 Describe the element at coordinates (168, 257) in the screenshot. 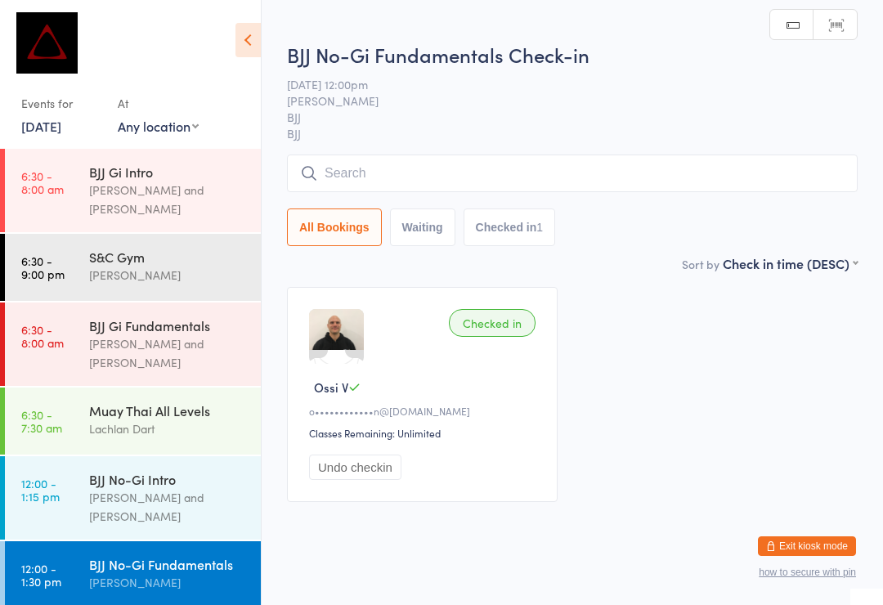

I see `div: S&C Gym` at that location.